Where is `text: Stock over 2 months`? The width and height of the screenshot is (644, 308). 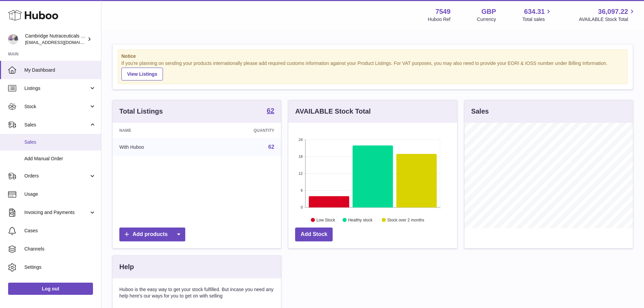
text: Stock over 2 months is located at coordinates (405, 220).